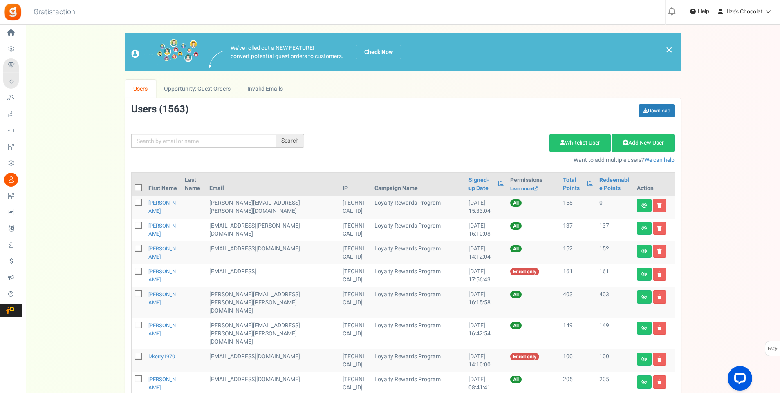 This screenshot has height=393, width=780. I want to click on span: 1563, so click(174, 109).